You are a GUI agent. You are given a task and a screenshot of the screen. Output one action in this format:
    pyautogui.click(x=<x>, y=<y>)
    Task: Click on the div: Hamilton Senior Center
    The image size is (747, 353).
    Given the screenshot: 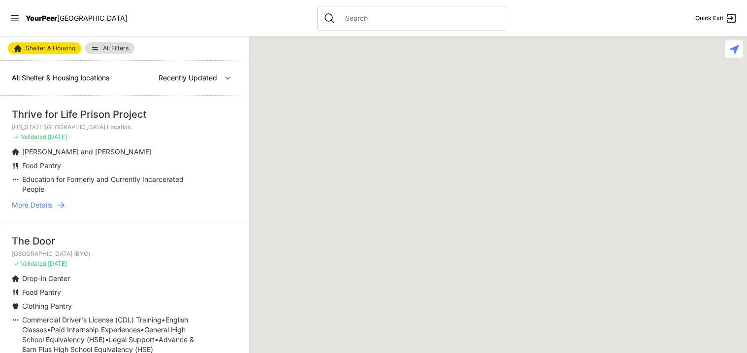 What is the action you would take?
    pyautogui.click(x=420, y=264)
    